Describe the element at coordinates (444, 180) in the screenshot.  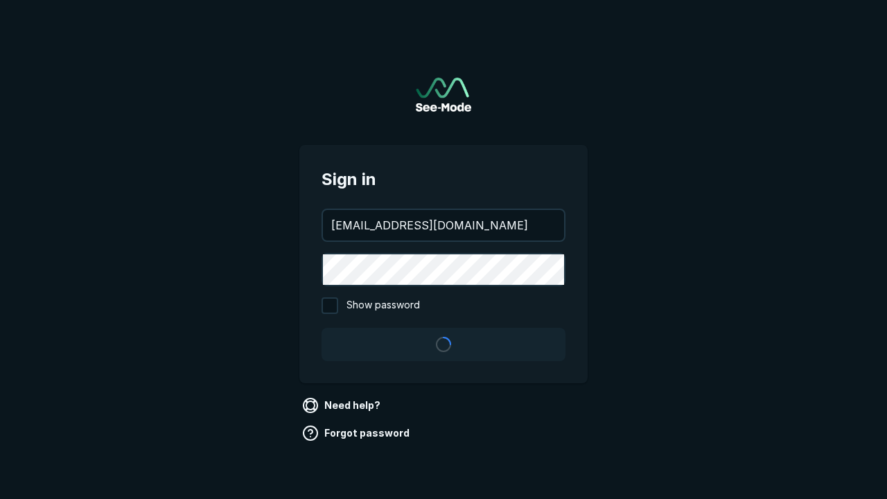
I see `span: Sign in` at that location.